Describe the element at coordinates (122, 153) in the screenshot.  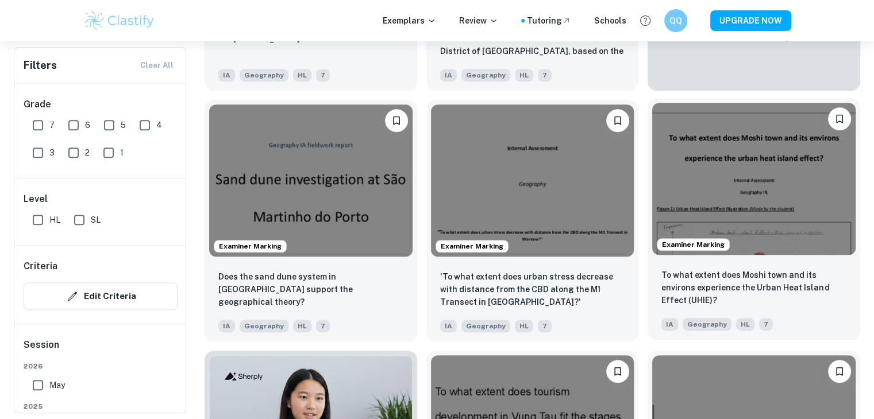
I see `span: 1` at that location.